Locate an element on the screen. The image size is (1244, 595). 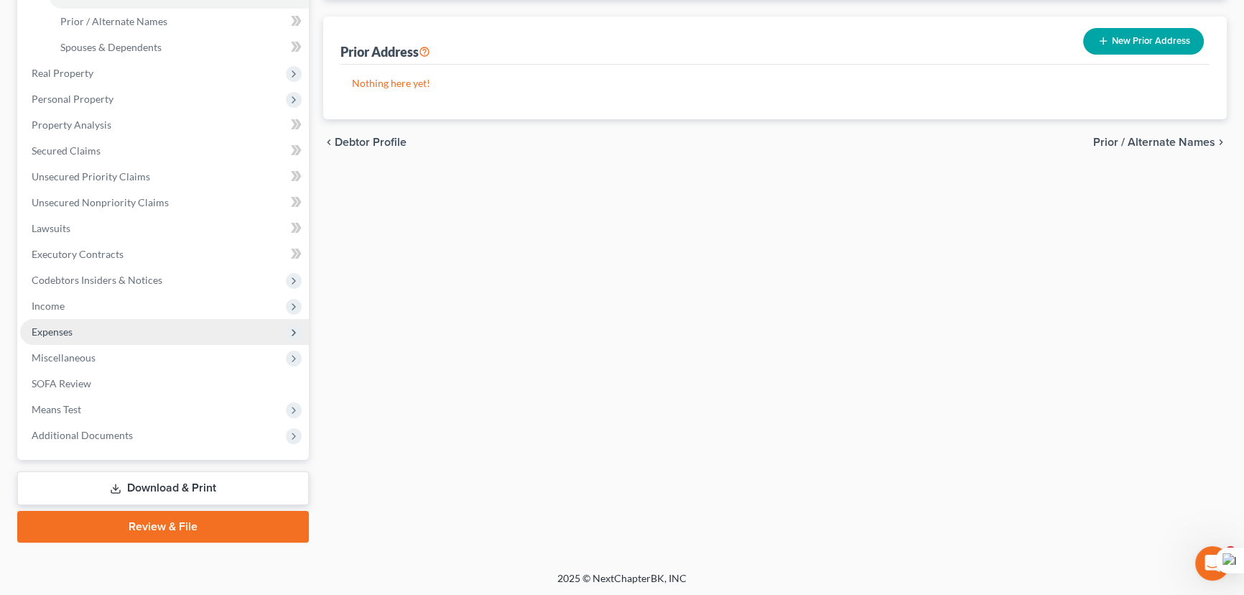
i: chevron_left is located at coordinates (329, 142).